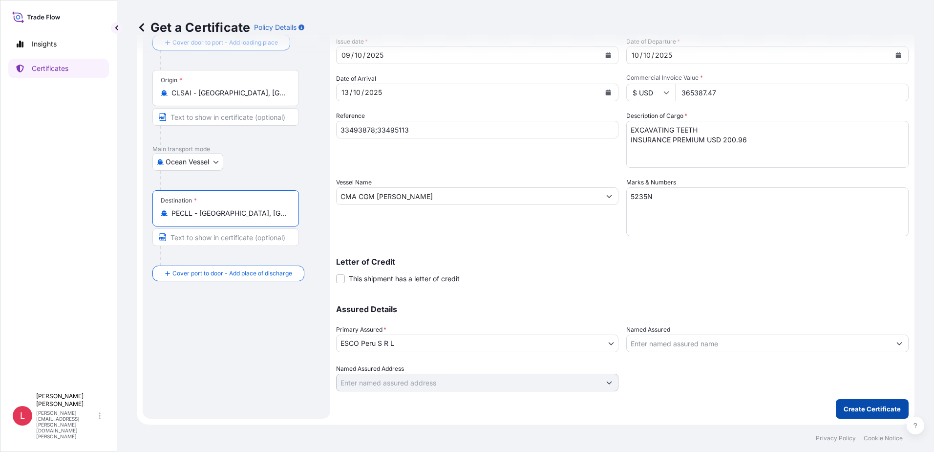 The height and width of the screenshot is (452, 934). What do you see at coordinates (370, 368) in the screenshot?
I see `label: Named Assured Address` at bounding box center [370, 368].